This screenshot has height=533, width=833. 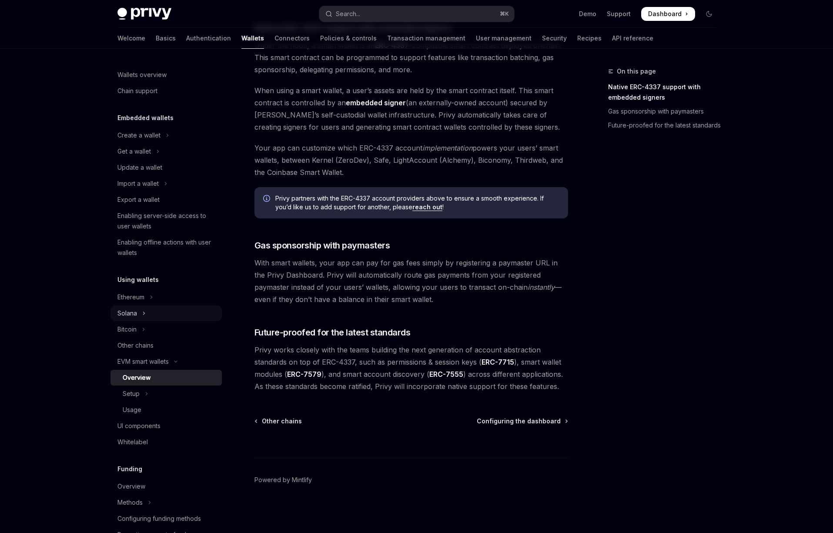 I want to click on div: Export a wallet, so click(x=138, y=200).